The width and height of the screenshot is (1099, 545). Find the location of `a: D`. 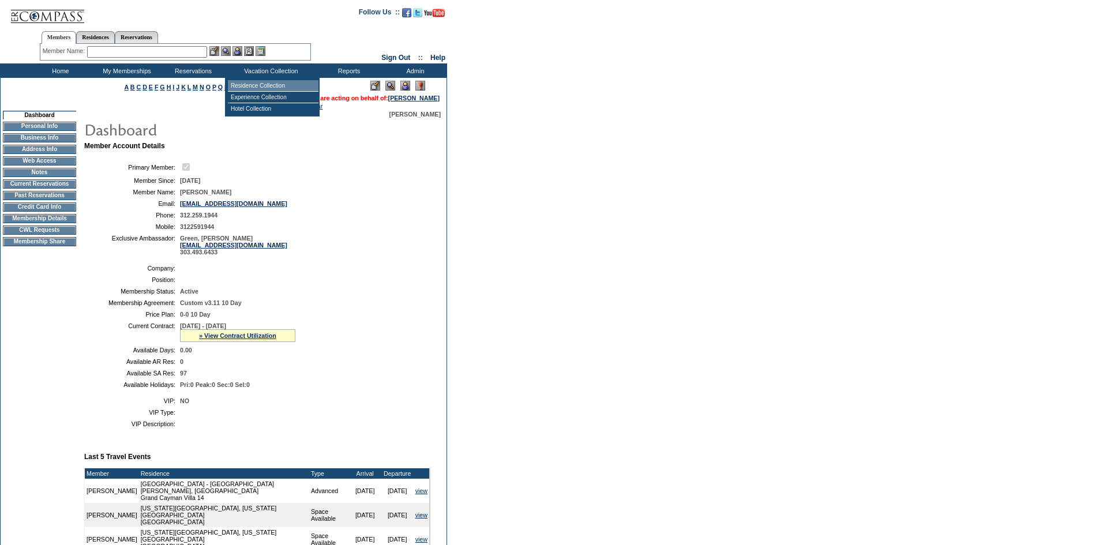

a: D is located at coordinates (145, 87).